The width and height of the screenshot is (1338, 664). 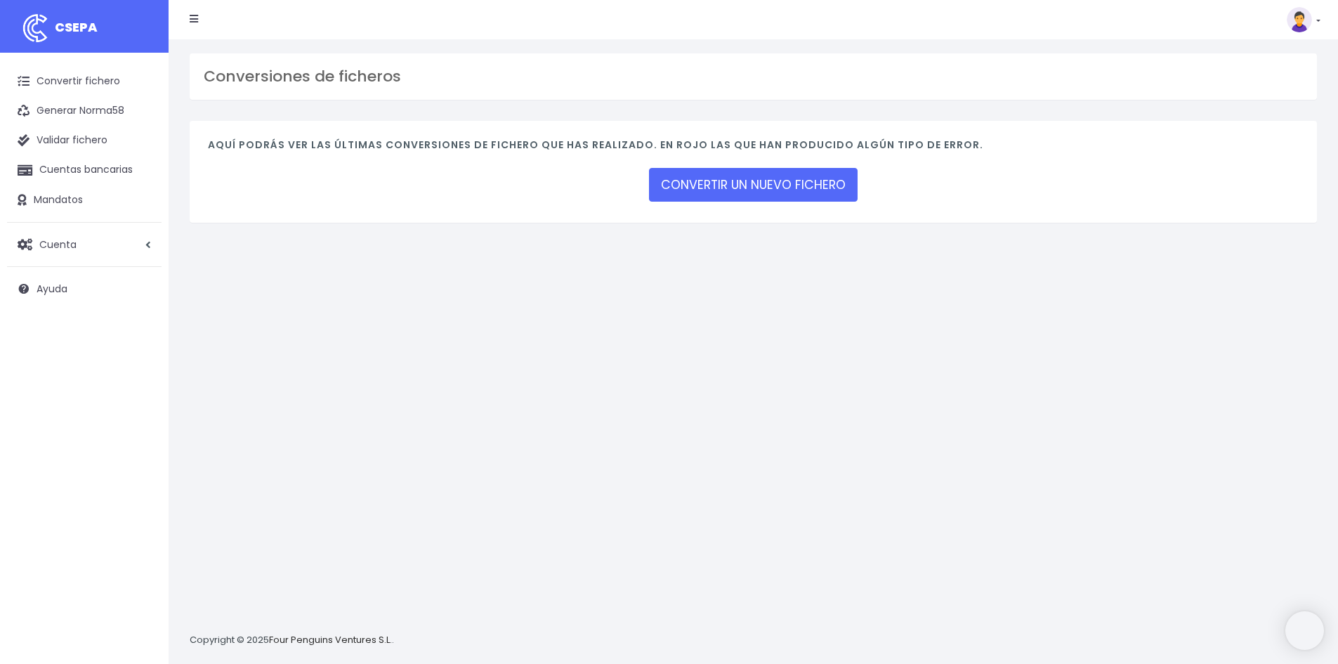 What do you see at coordinates (753, 148) in the screenshot?
I see `h4: Aquí podrás ver las últimas conversiones de fichero que has realizado. En rojo las que han produc...` at bounding box center [753, 148].